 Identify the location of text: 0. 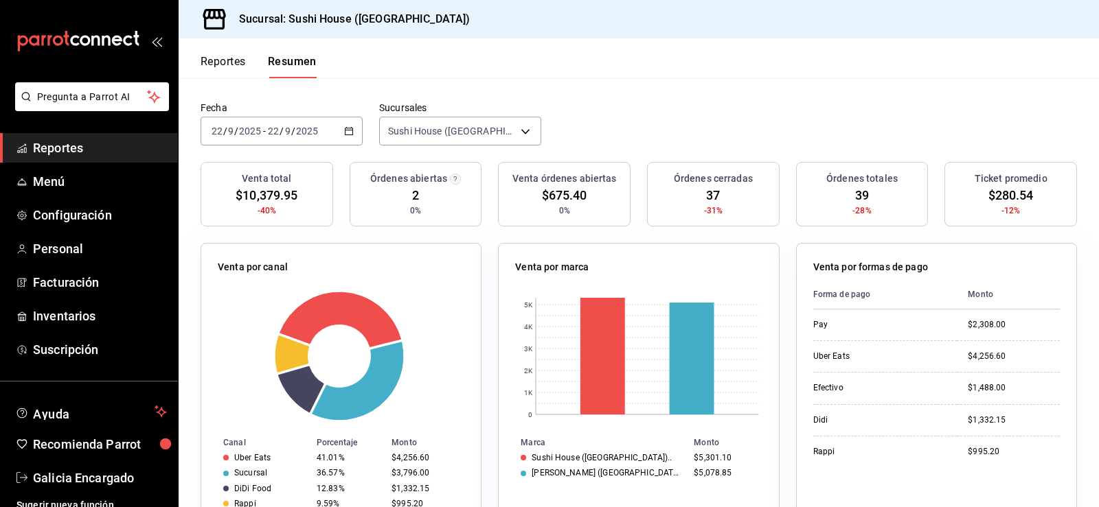
(530, 415).